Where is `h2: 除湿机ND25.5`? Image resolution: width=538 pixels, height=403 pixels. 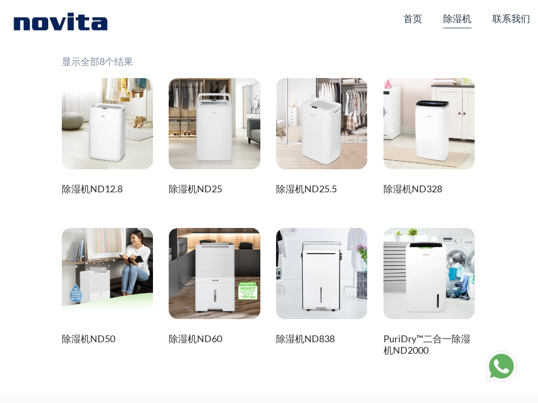
h2: 除湿机ND25.5 is located at coordinates (322, 189).